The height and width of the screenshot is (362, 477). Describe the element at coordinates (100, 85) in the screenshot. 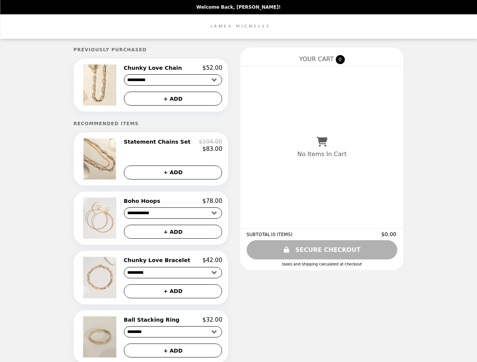

I see `img: Chunky Love Chain` at that location.